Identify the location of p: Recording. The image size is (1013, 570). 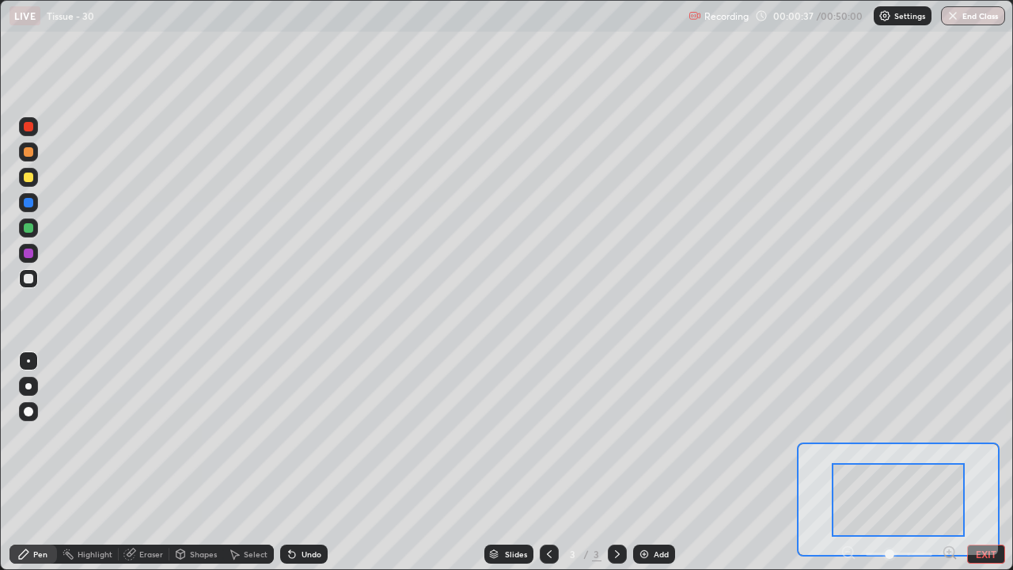
(727, 16).